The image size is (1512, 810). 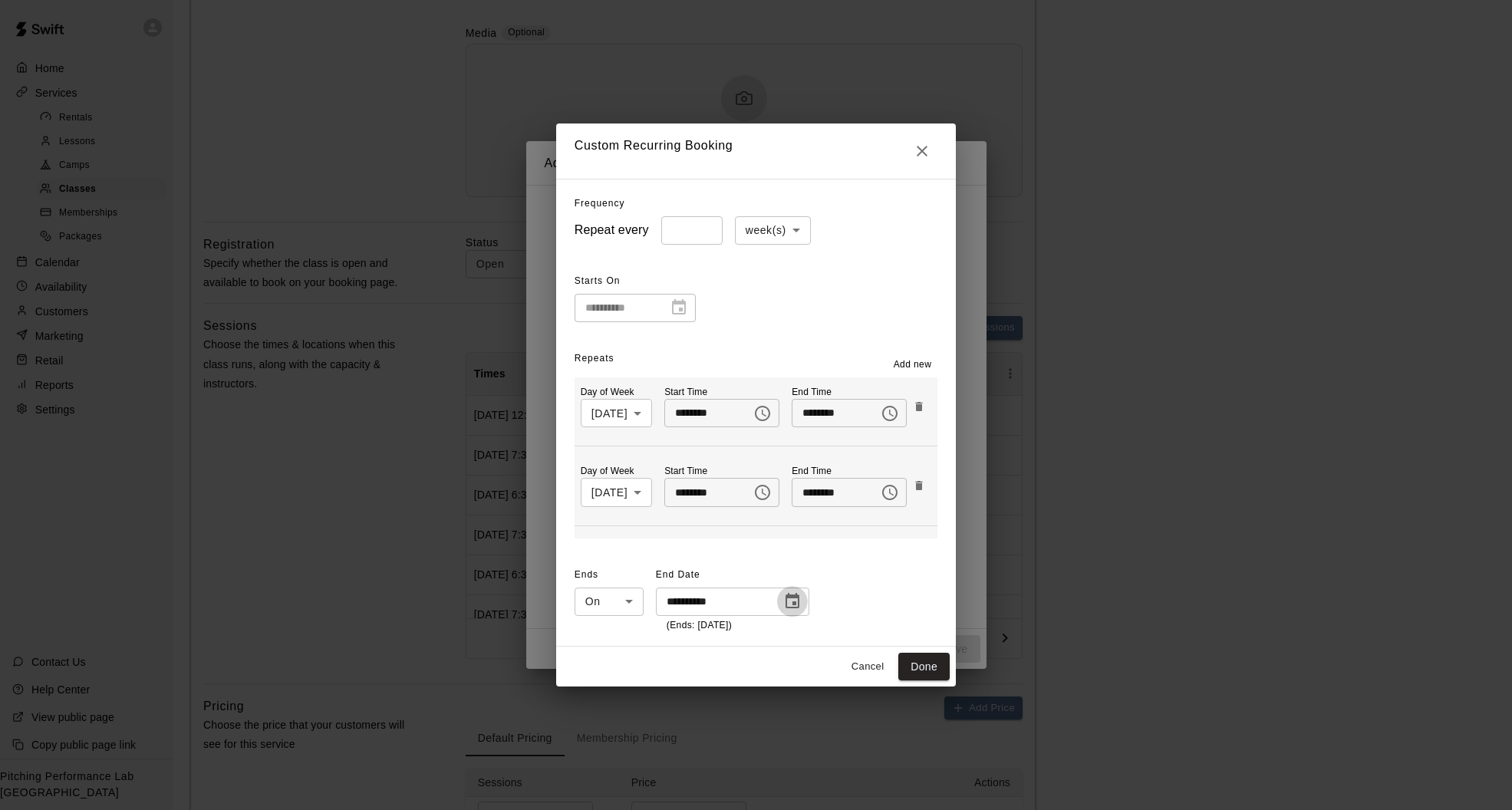 What do you see at coordinates (792, 601) in the screenshot?
I see `button: Choose date, selected date is Nov 1, 2025` at bounding box center [792, 601].